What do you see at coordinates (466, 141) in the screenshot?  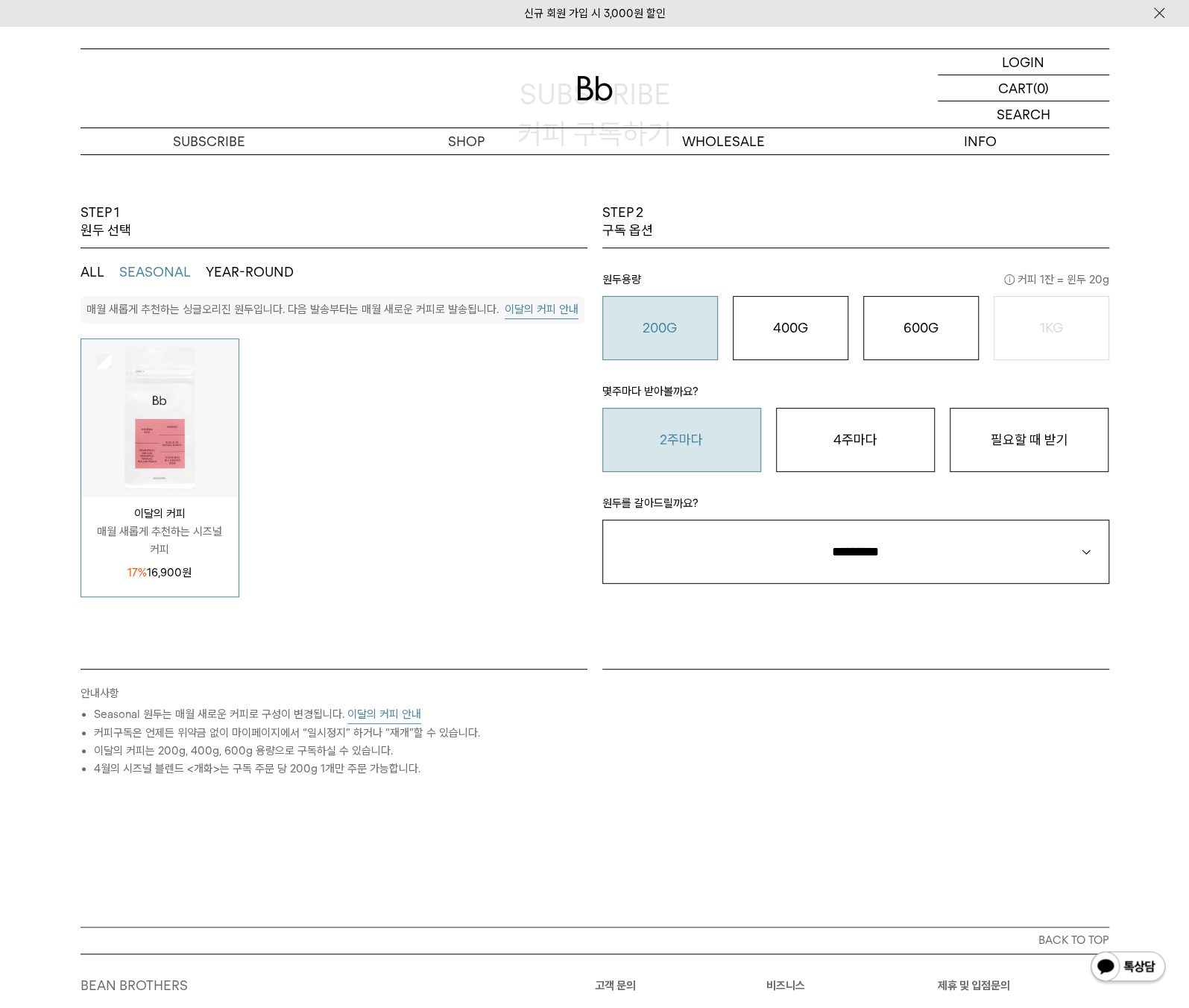 I see `a: SHOP` at bounding box center [466, 141].